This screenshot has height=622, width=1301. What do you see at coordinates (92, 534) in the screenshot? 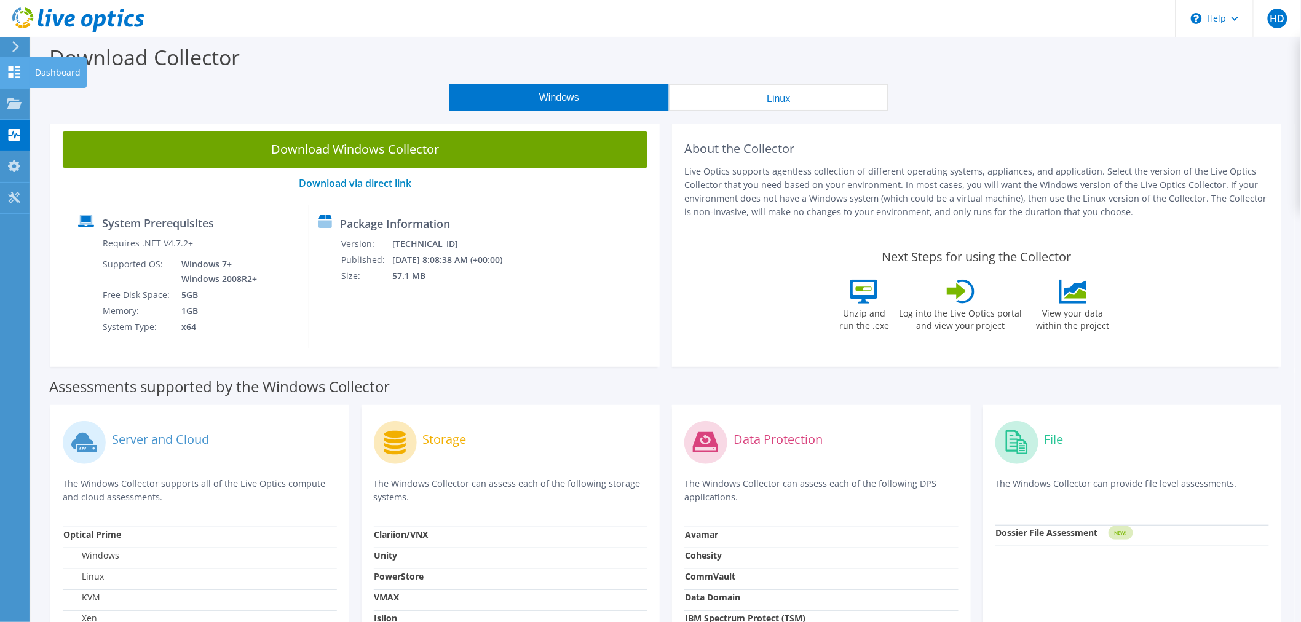
I see `strong: Optical Prime` at bounding box center [92, 534].